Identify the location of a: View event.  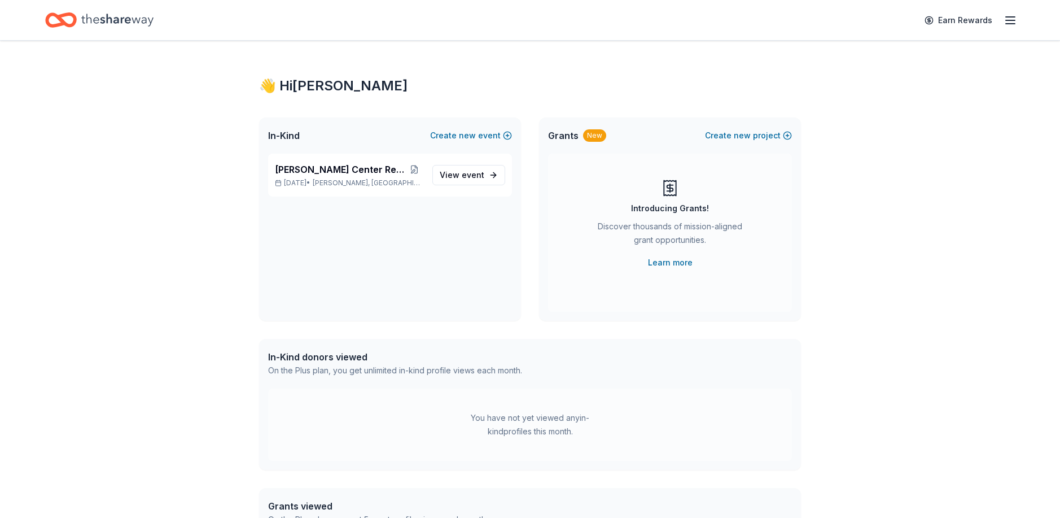
(469, 175).